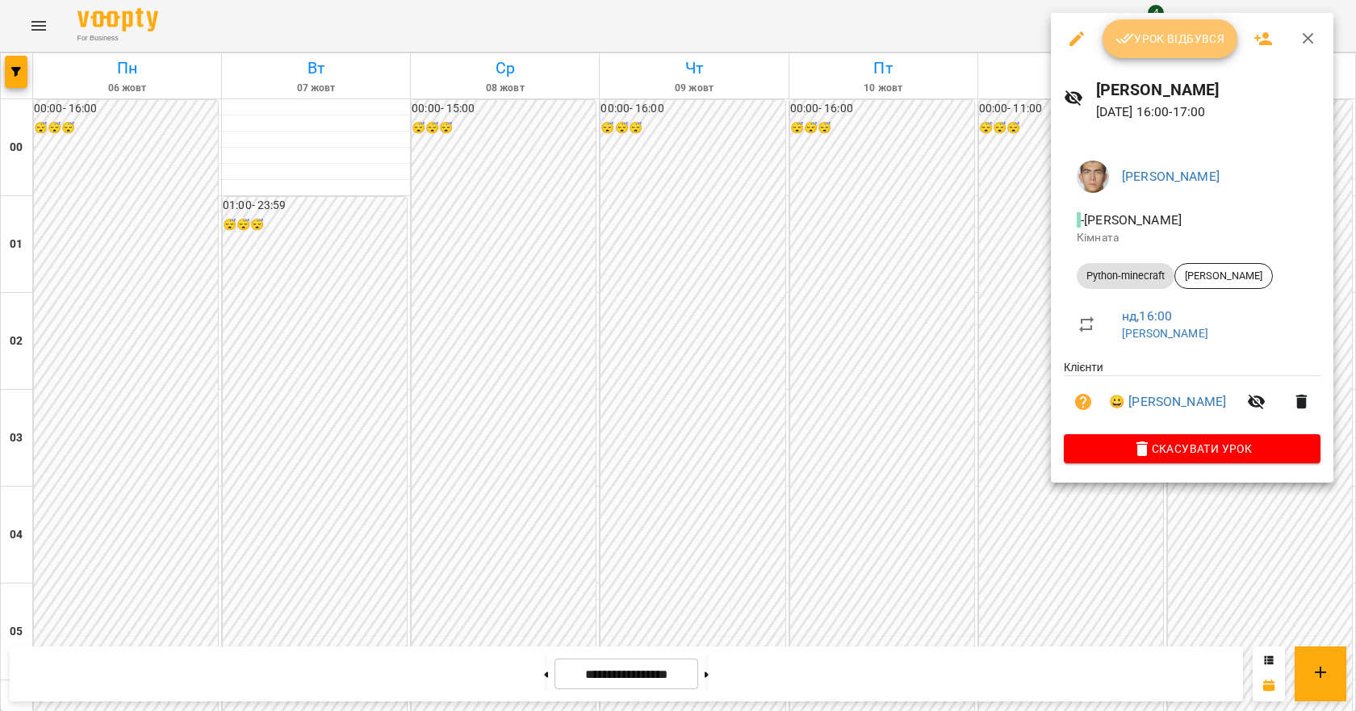 This screenshot has height=711, width=1356. What do you see at coordinates (1193, 238) in the screenshot?
I see `p: Кімната` at bounding box center [1193, 238].